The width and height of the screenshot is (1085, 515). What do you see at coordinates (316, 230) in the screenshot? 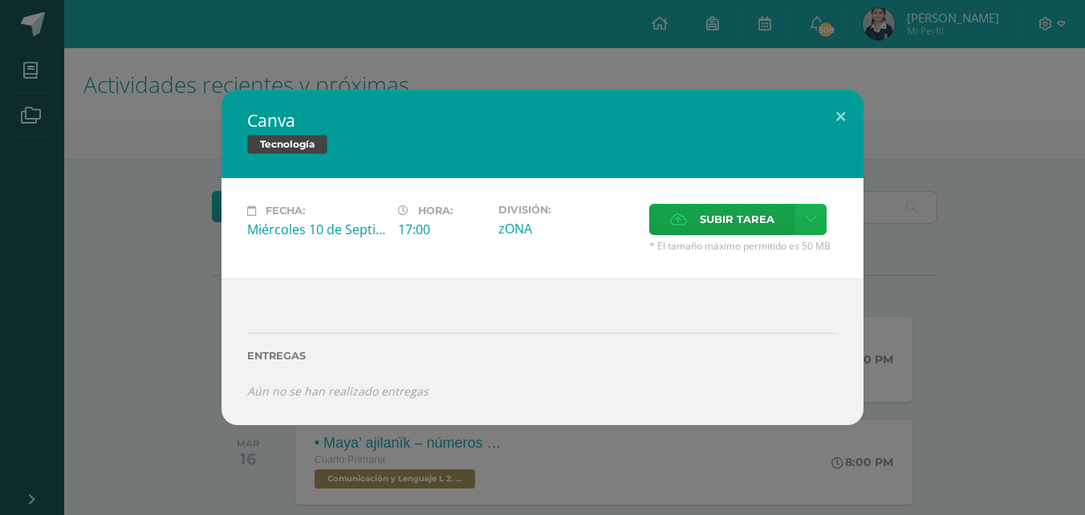
I see `div: Miércoles 10 de Septiembre` at bounding box center [316, 230].